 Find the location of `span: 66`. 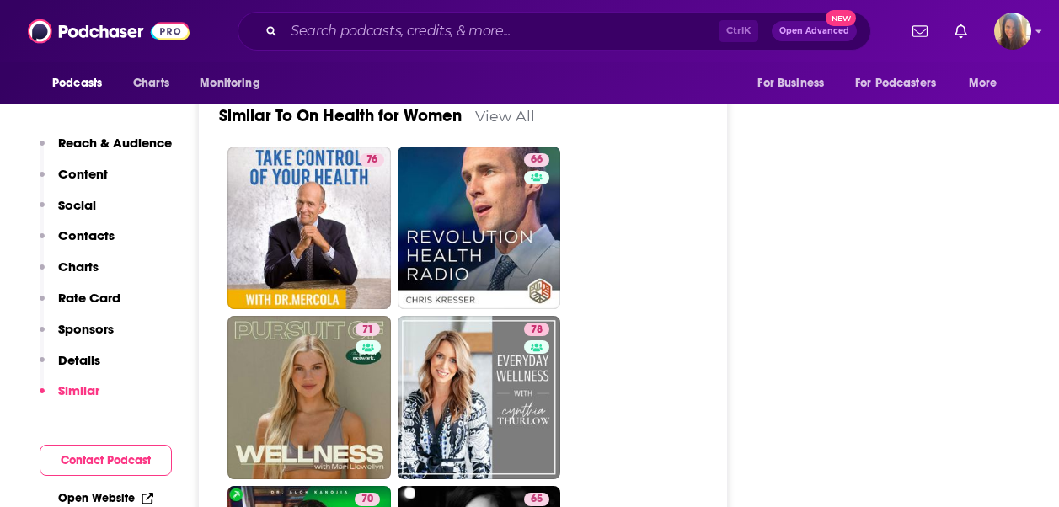

span: 66 is located at coordinates (537, 160).